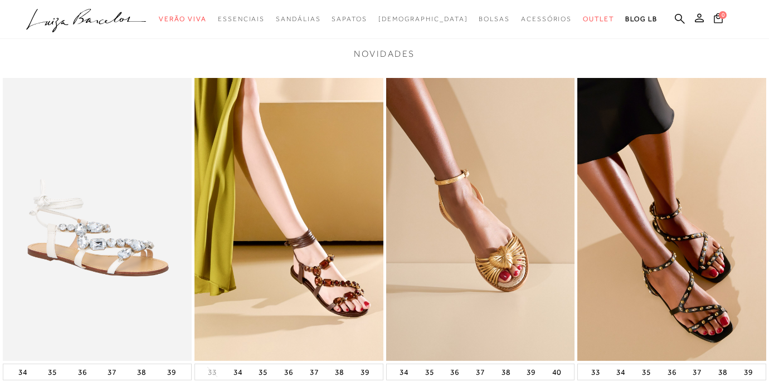 The image size is (769, 387). I want to click on span: 0, so click(723, 15).